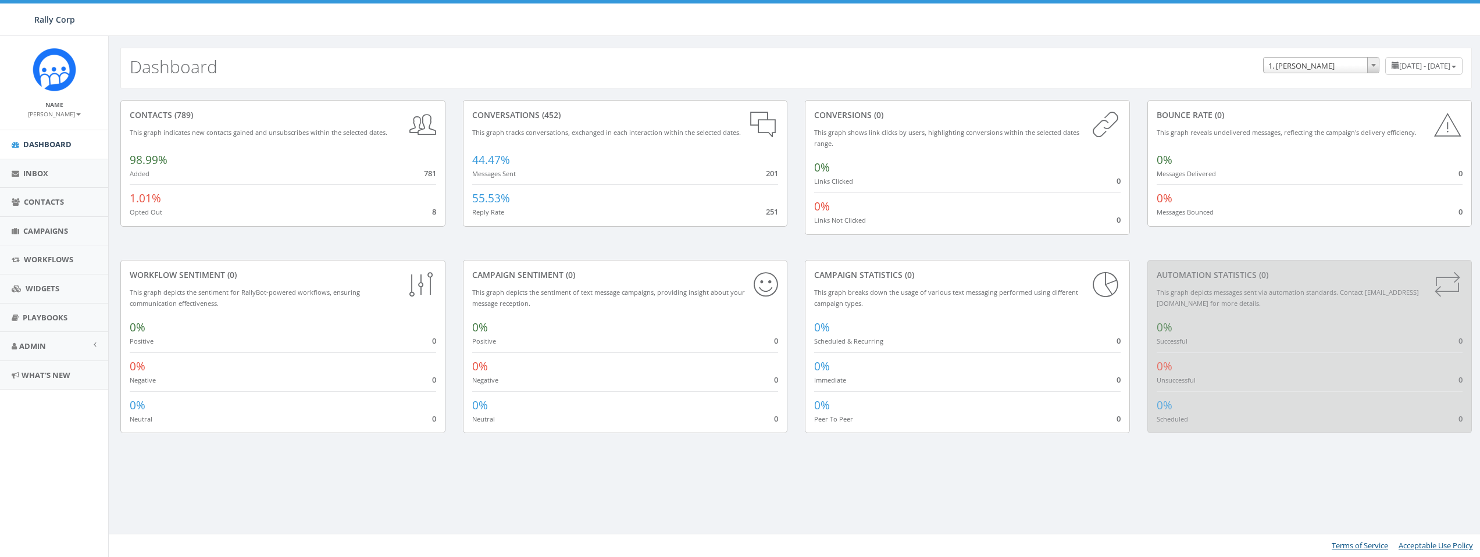 The width and height of the screenshot is (1480, 557). I want to click on span: 1.01%, so click(145, 198).